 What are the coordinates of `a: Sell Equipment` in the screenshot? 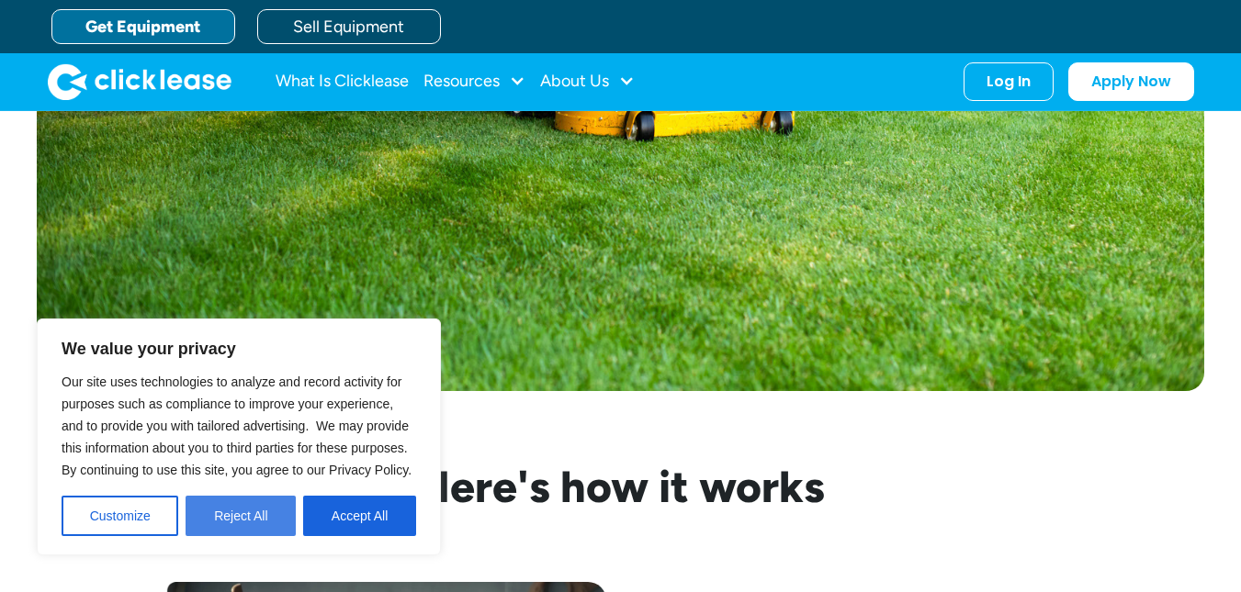 It's located at (349, 27).